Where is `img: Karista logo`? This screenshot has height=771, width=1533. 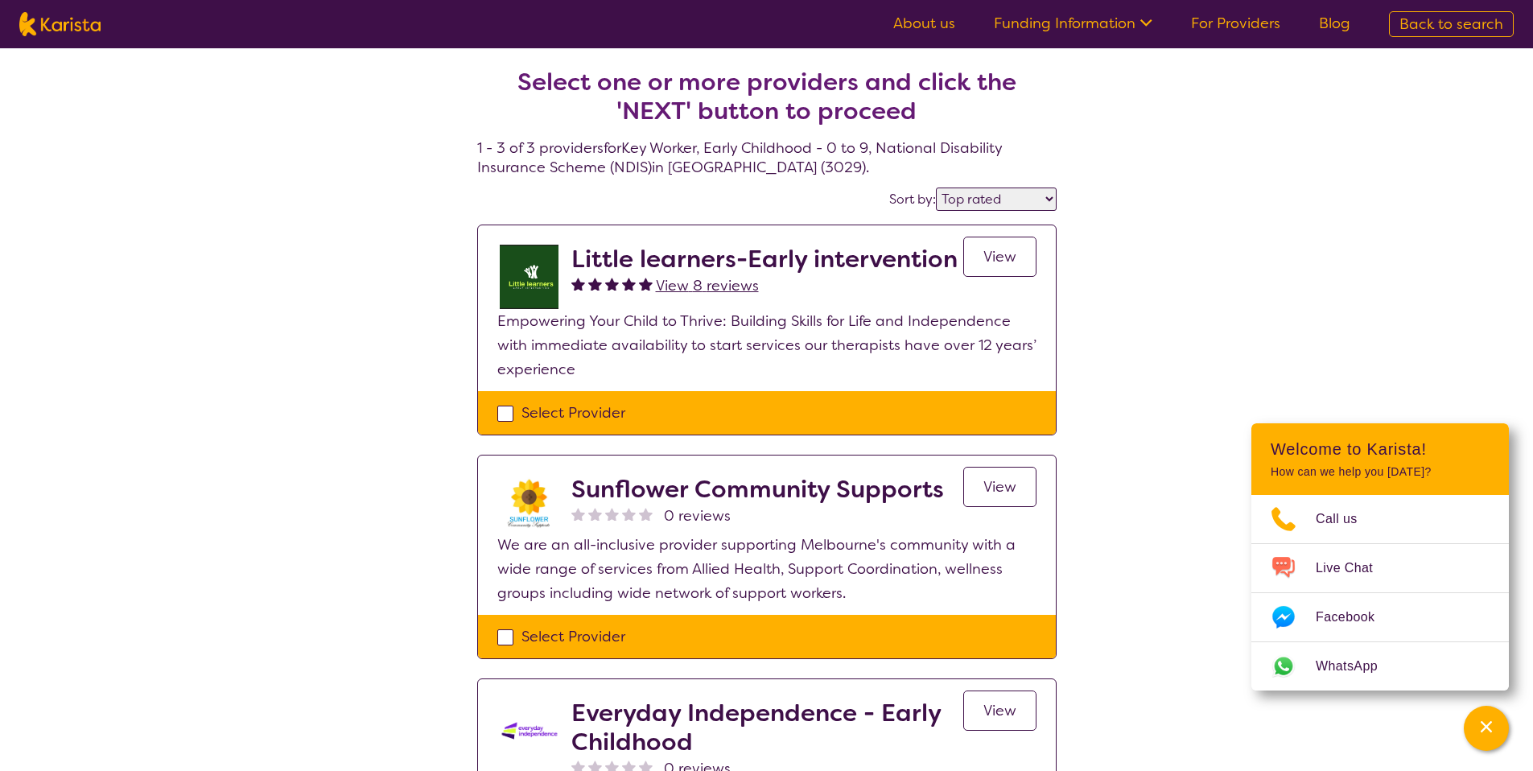 img: Karista logo is located at coordinates (60, 24).